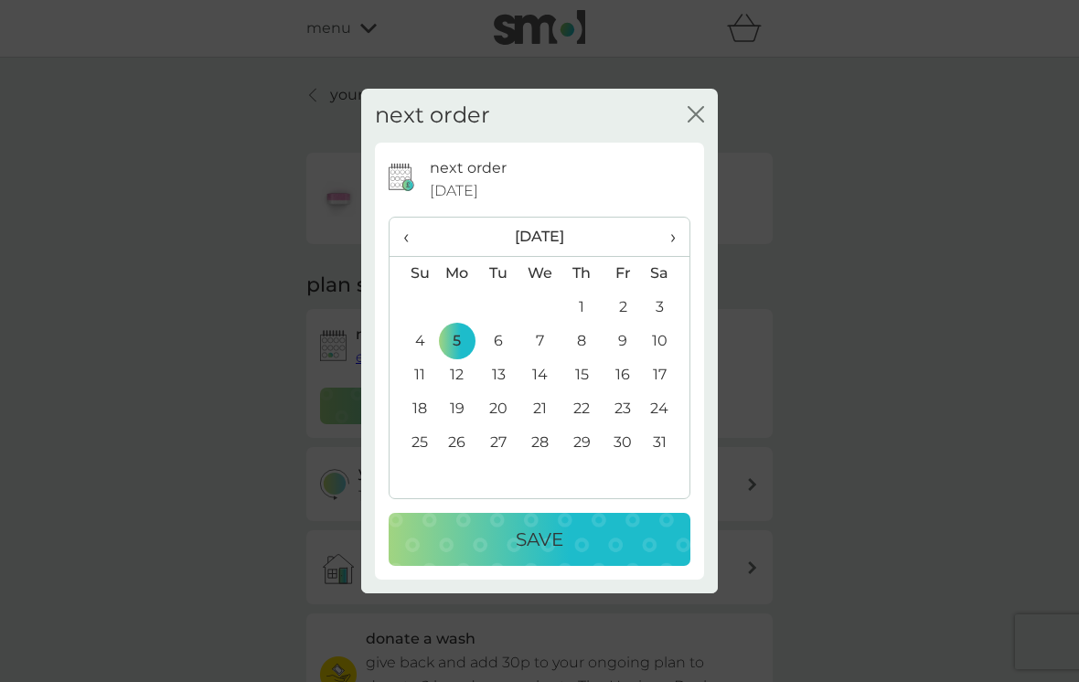  Describe the element at coordinates (412, 443) in the screenshot. I see `td: 25` at that location.